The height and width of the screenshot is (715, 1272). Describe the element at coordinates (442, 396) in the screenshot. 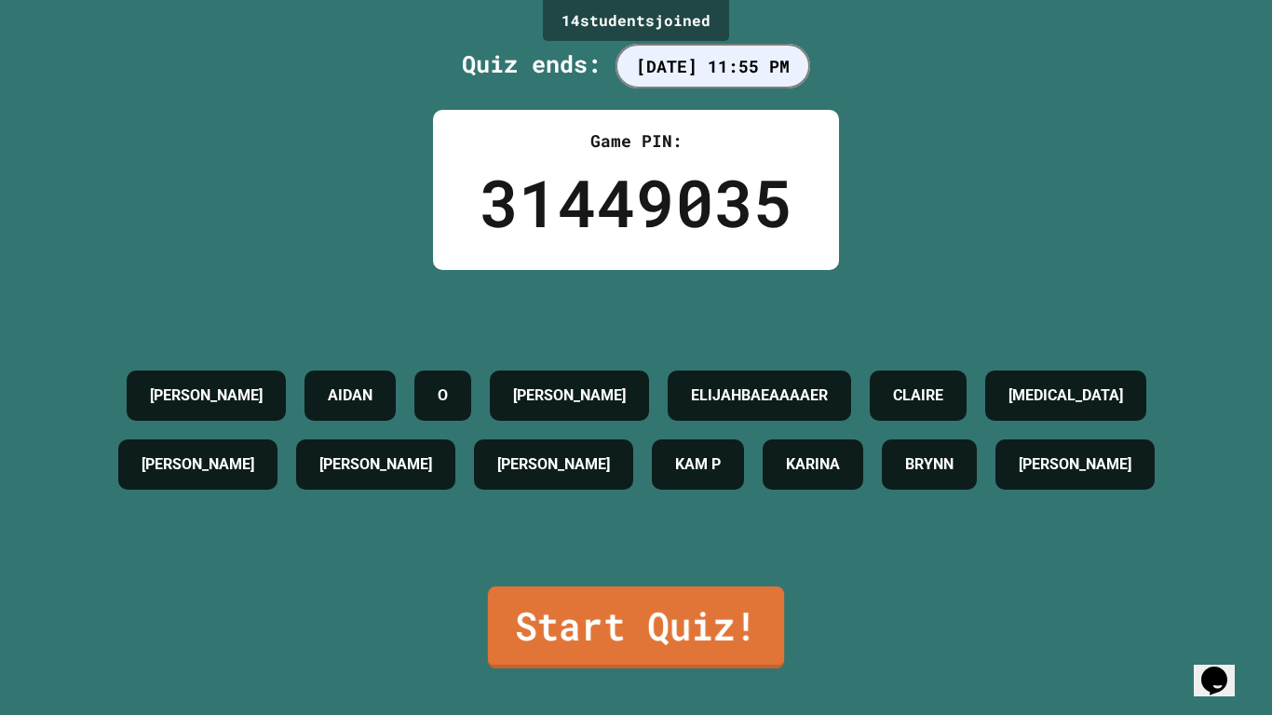

I see `h4: O` at that location.